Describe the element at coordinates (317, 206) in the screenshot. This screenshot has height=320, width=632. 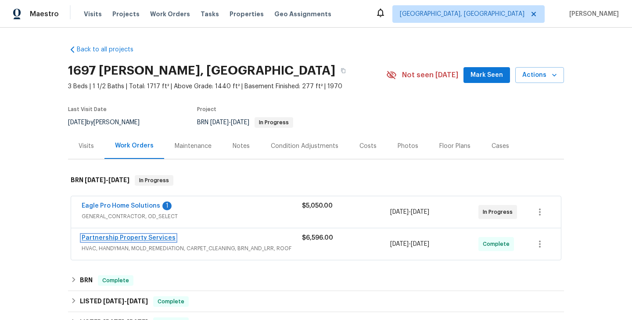
I see `span: $5,050.00` at that location.